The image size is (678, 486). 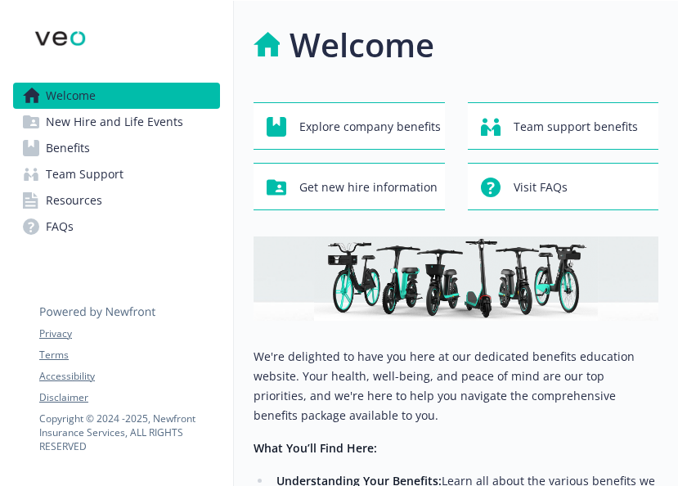 I want to click on a: Resources, so click(x=116, y=200).